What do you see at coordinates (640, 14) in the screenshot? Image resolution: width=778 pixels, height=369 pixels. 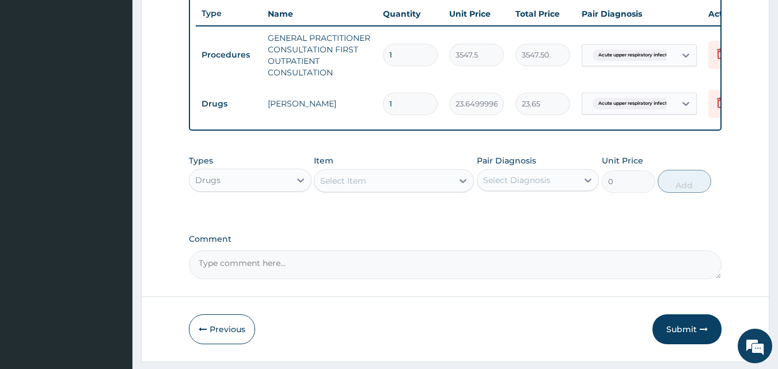 I see `th: Pair Diagnosis` at bounding box center [640, 14].